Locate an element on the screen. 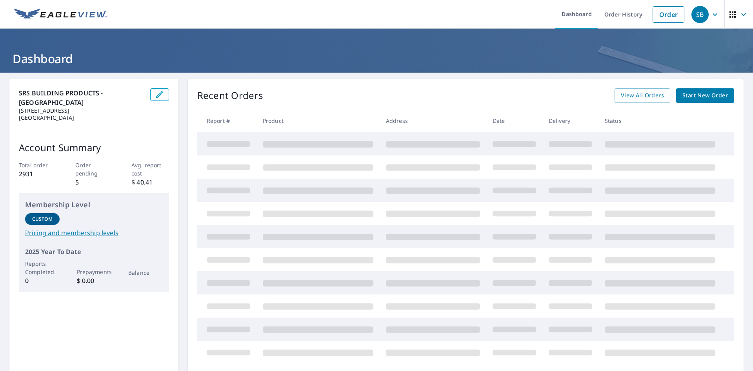  p: $ 0.00 is located at coordinates (94, 280).